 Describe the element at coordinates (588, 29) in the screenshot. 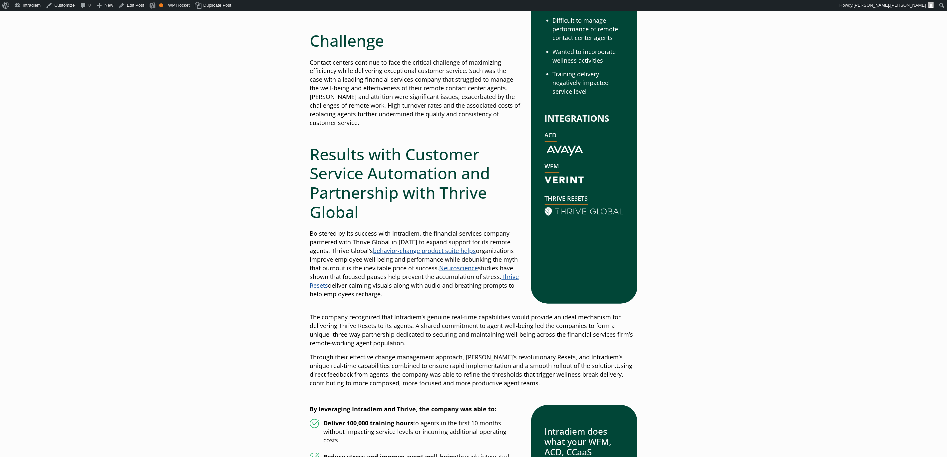

I see `li: Difficult to manage performance of remote contact center agents` at that location.